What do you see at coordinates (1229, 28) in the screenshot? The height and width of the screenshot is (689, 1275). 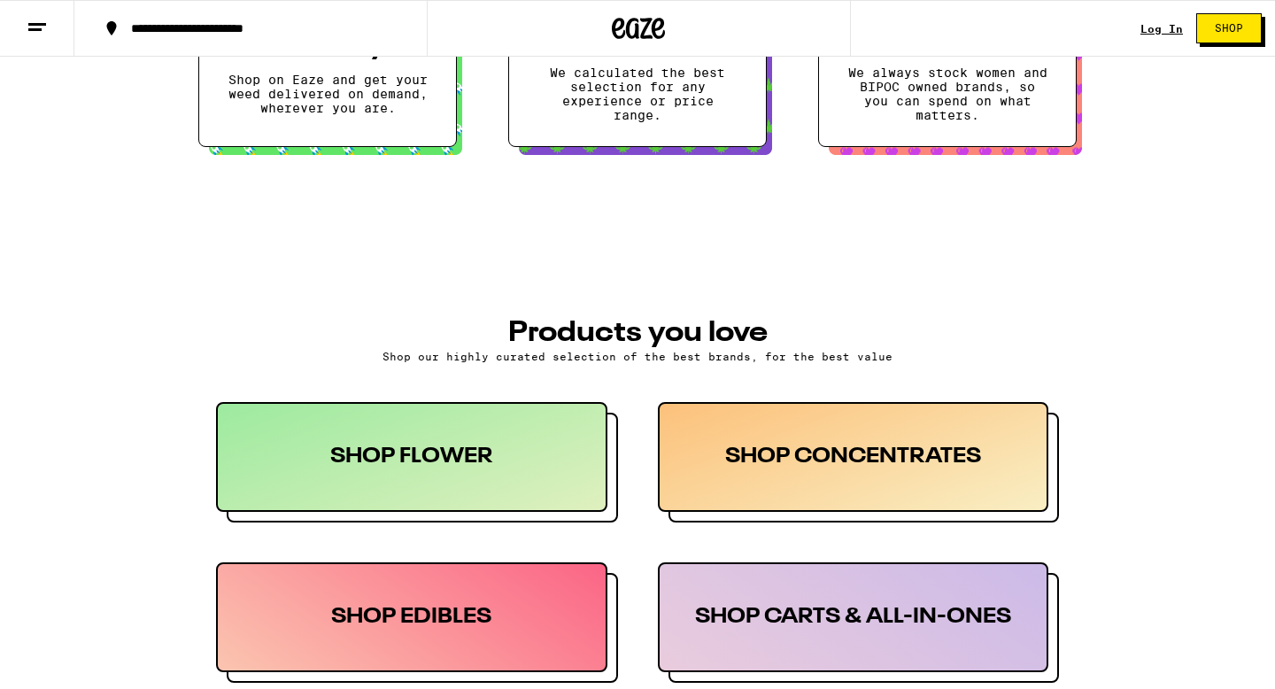 I see `button: Shop` at bounding box center [1229, 28].